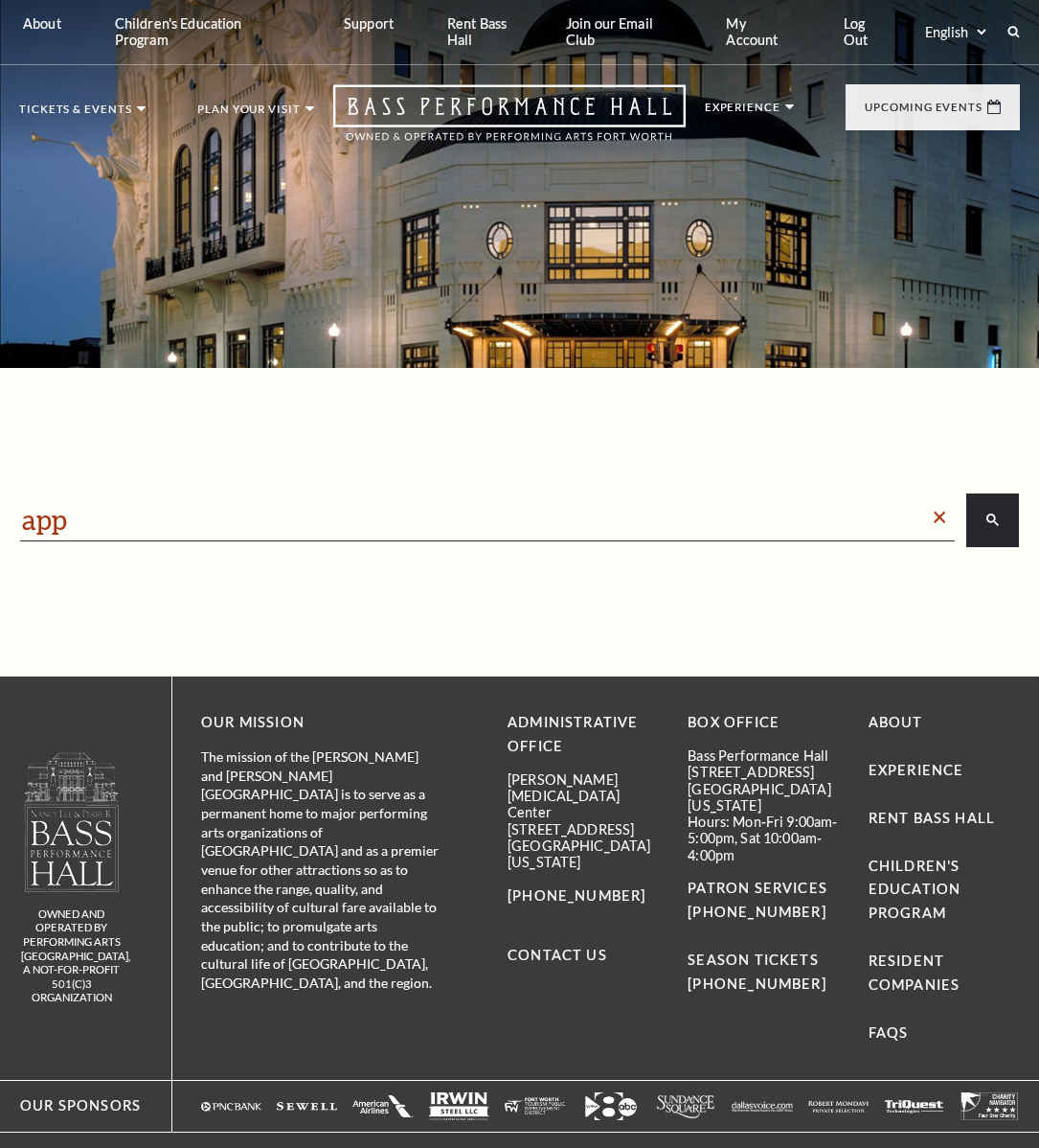  What do you see at coordinates (535, 1106) in the screenshot?
I see `img: fwtpid-websitefooter-117x55.png` at bounding box center [535, 1106].